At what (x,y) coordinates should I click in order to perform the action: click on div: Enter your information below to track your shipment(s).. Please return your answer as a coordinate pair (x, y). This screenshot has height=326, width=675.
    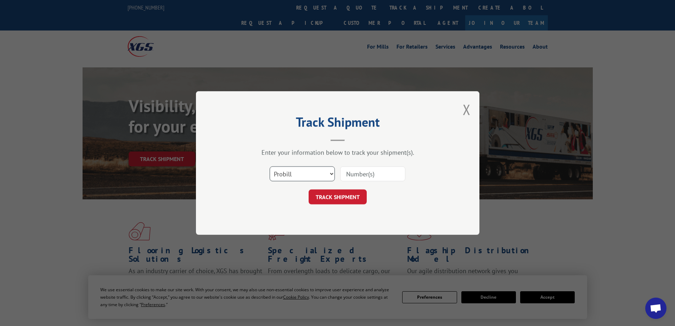
    Looking at the image, I should click on (338, 152).